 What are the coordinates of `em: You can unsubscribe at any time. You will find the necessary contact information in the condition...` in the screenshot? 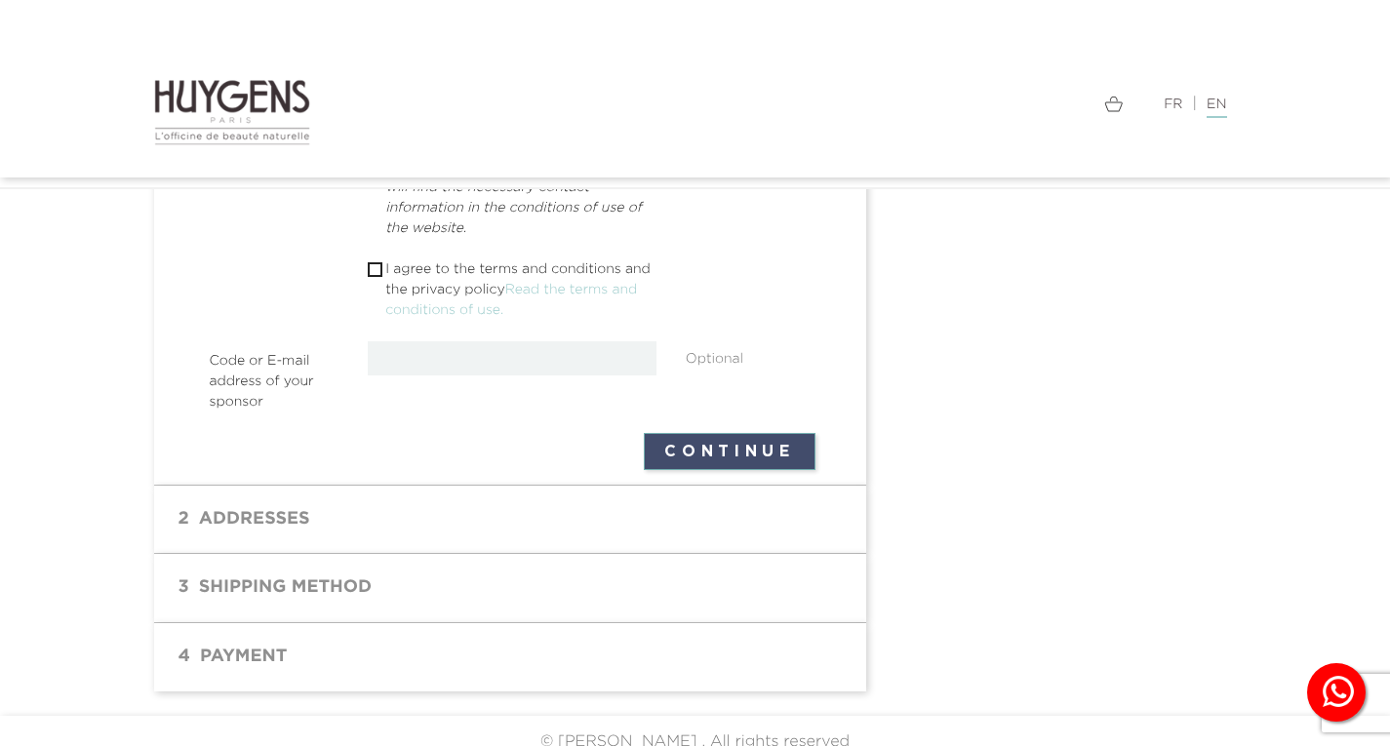 It's located at (513, 197).